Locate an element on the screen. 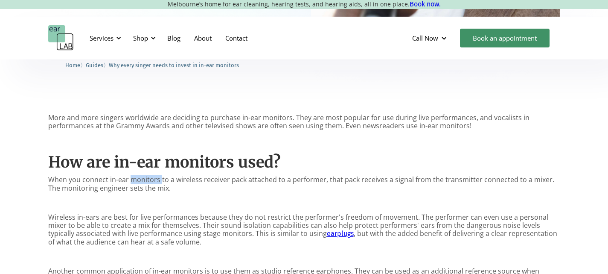 The width and height of the screenshot is (608, 274). a: Home is located at coordinates (73, 64).